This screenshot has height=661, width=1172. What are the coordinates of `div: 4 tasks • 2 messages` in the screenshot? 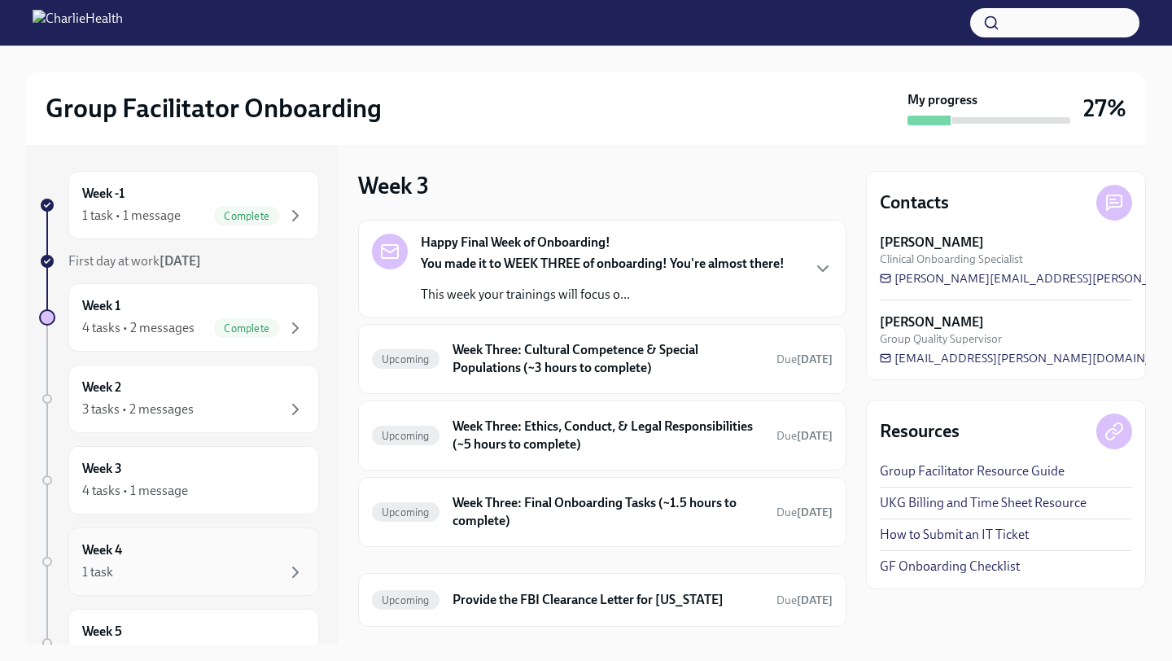 It's located at (138, 328).